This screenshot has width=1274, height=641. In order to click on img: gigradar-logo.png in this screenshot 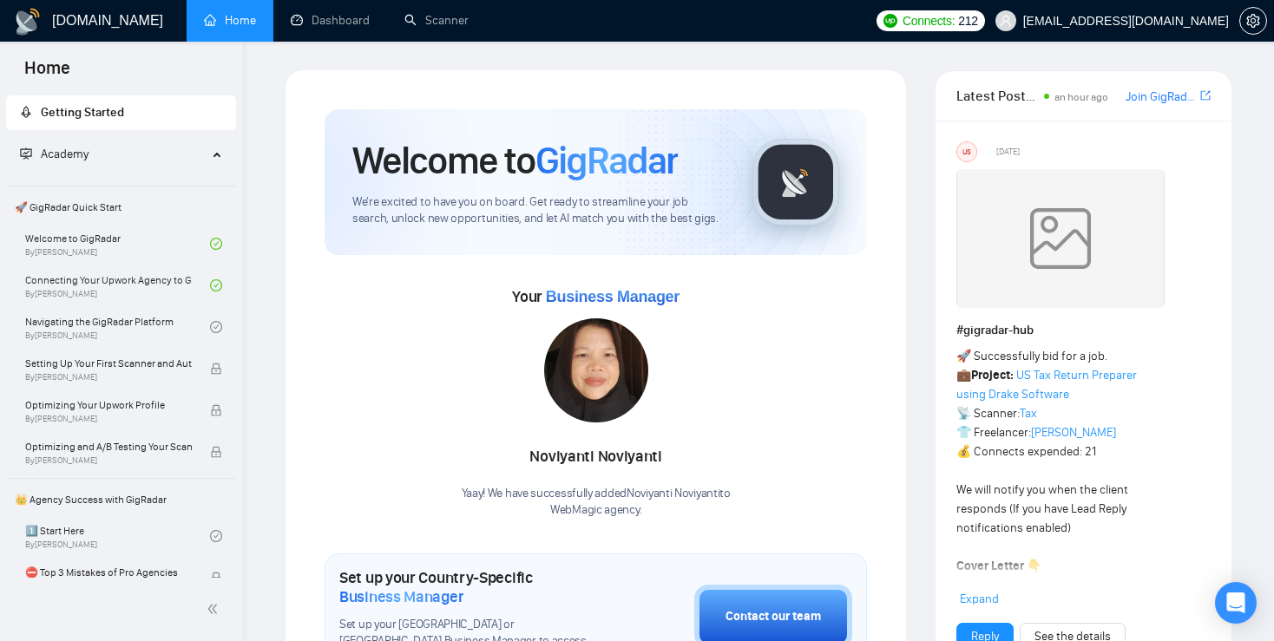, I will do `click(796, 182)`.